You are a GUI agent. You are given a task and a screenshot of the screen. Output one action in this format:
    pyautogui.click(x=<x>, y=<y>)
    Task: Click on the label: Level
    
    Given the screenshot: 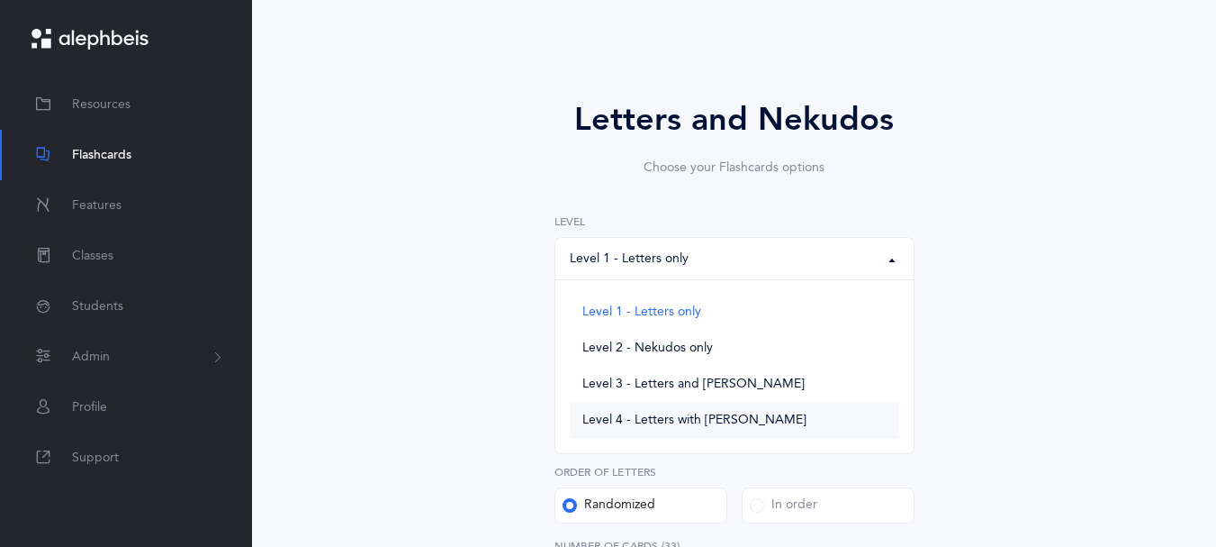 What is the action you would take?
    pyautogui.click(x=735, y=221)
    